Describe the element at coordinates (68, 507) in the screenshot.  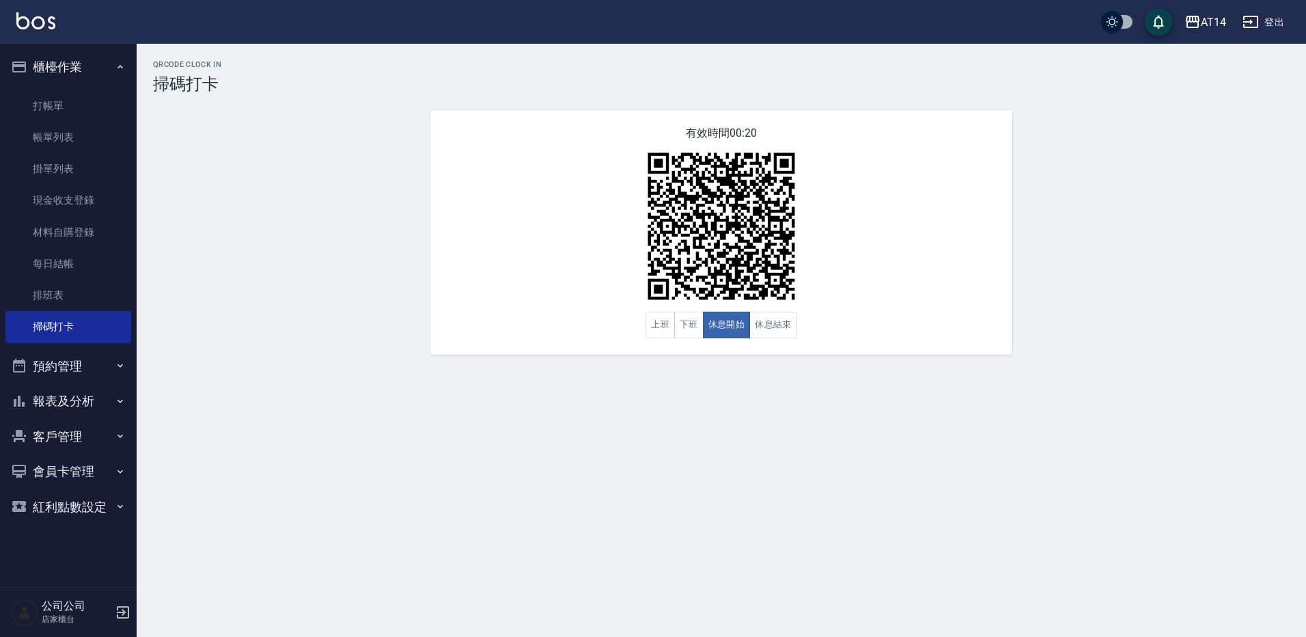
I see `button: 紅利點數設定` at that location.